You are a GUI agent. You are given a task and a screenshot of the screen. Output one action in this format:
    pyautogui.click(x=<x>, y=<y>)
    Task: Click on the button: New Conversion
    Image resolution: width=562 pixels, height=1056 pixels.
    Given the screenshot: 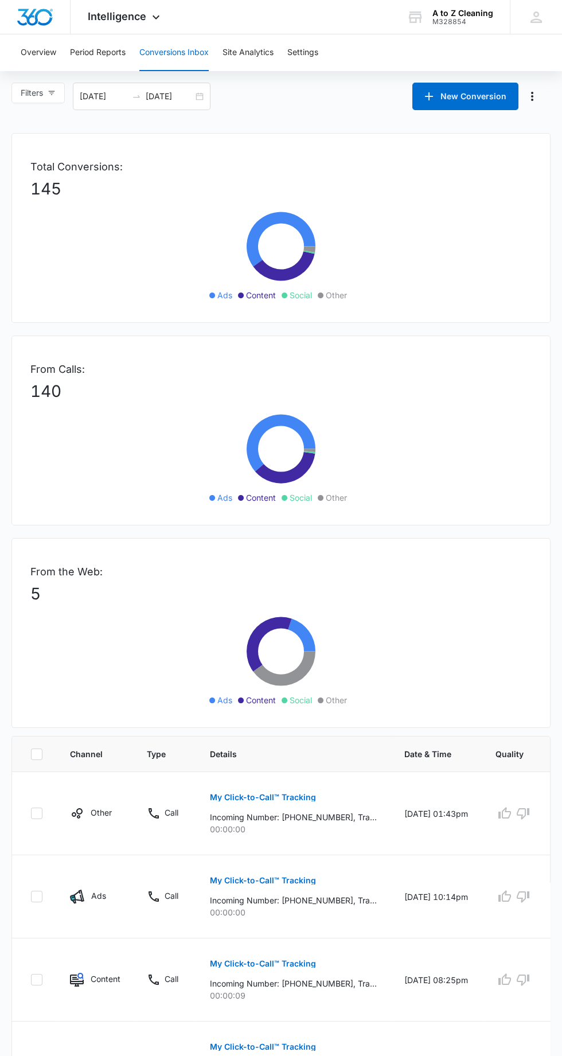 What is the action you would take?
    pyautogui.click(x=465, y=96)
    